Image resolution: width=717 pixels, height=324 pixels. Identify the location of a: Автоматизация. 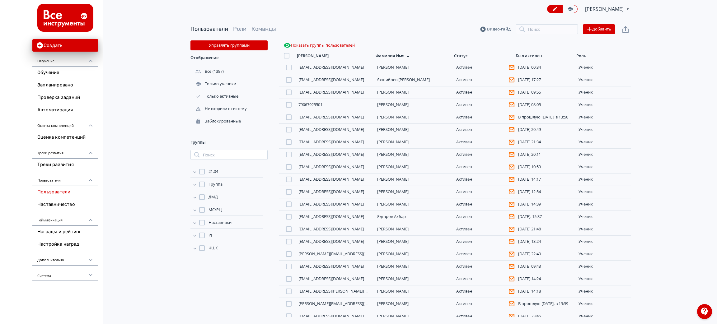
(65, 110).